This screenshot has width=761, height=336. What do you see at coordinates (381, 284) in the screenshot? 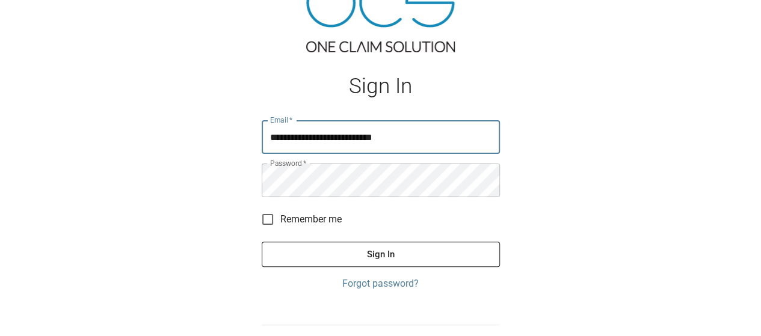
I see `a: Forgot password?` at bounding box center [381, 284].